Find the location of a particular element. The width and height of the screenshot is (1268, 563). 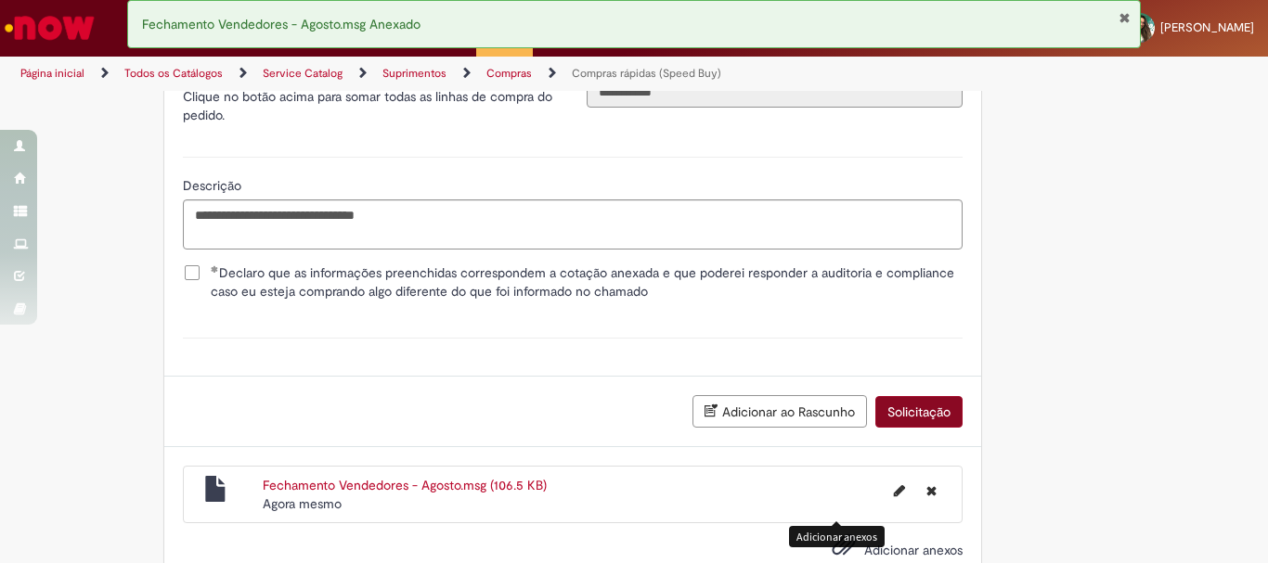

p: Clique no botão acima para somar todas as linhas de compra do pedido. is located at coordinates (370, 106).